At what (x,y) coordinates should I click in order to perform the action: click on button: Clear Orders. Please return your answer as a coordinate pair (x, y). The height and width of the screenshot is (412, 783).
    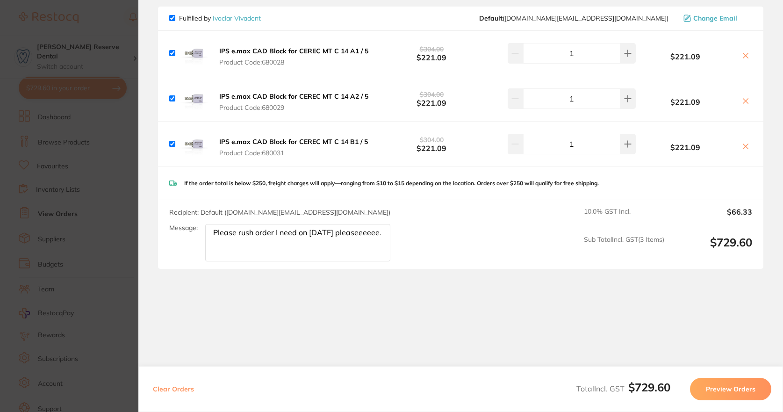
    Looking at the image, I should click on (174, 389).